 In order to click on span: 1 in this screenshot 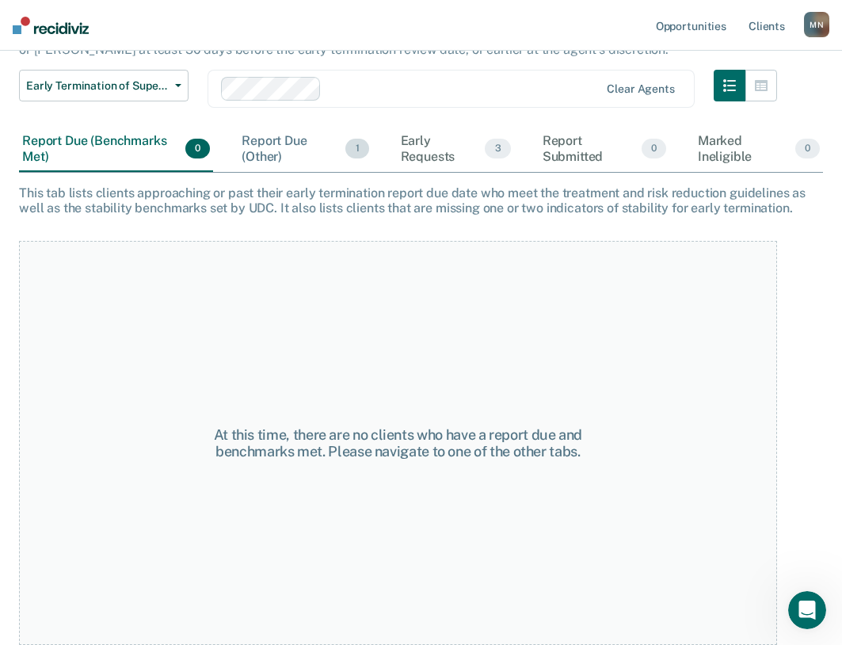, I will do `click(357, 149)`.